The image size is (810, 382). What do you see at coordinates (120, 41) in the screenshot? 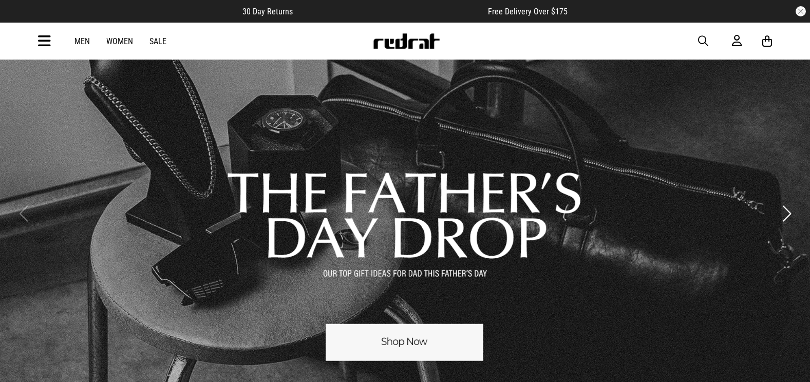
I see `a: Women` at bounding box center [120, 41].